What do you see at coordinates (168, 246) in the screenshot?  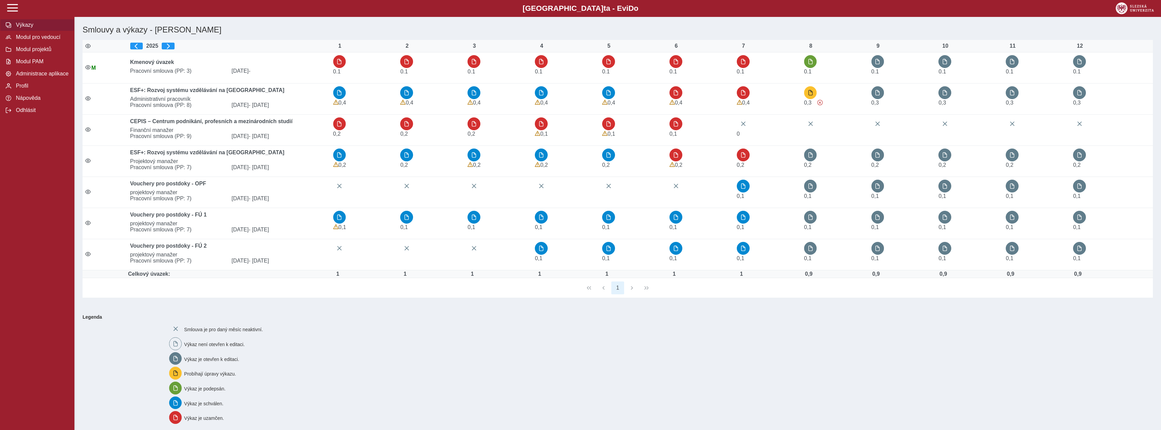 I see `b: Vouchery pro postdoky - FÚ 2` at bounding box center [168, 246].